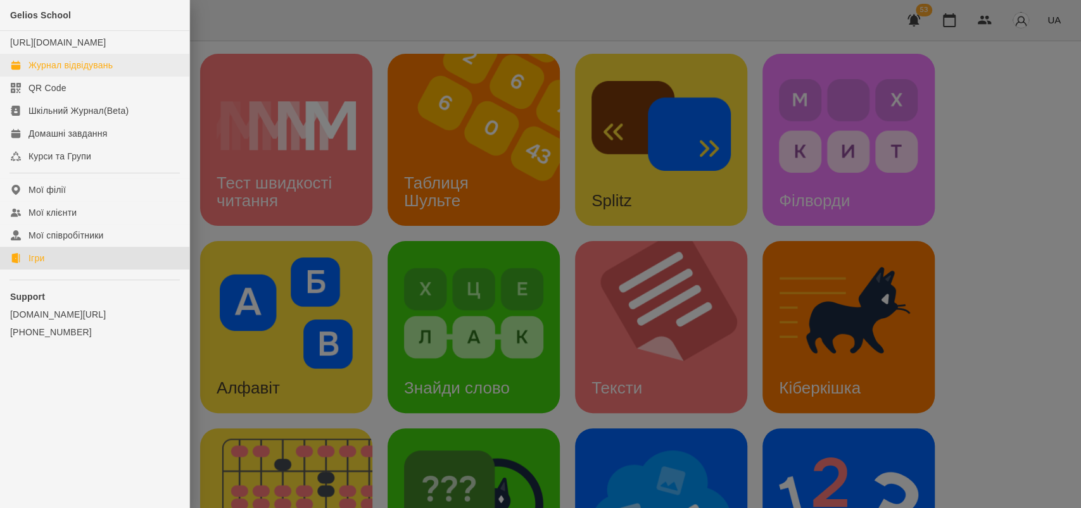  I want to click on div: Журнал відвідувань, so click(70, 65).